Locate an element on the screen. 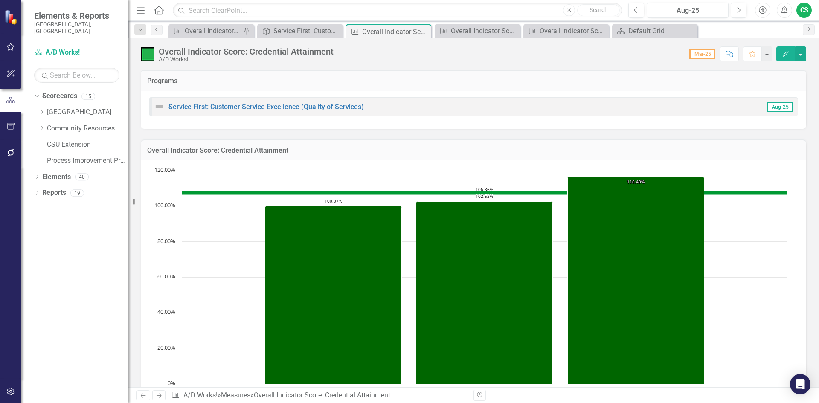 The image size is (819, 403). a: Default Grid is located at coordinates (655, 31).